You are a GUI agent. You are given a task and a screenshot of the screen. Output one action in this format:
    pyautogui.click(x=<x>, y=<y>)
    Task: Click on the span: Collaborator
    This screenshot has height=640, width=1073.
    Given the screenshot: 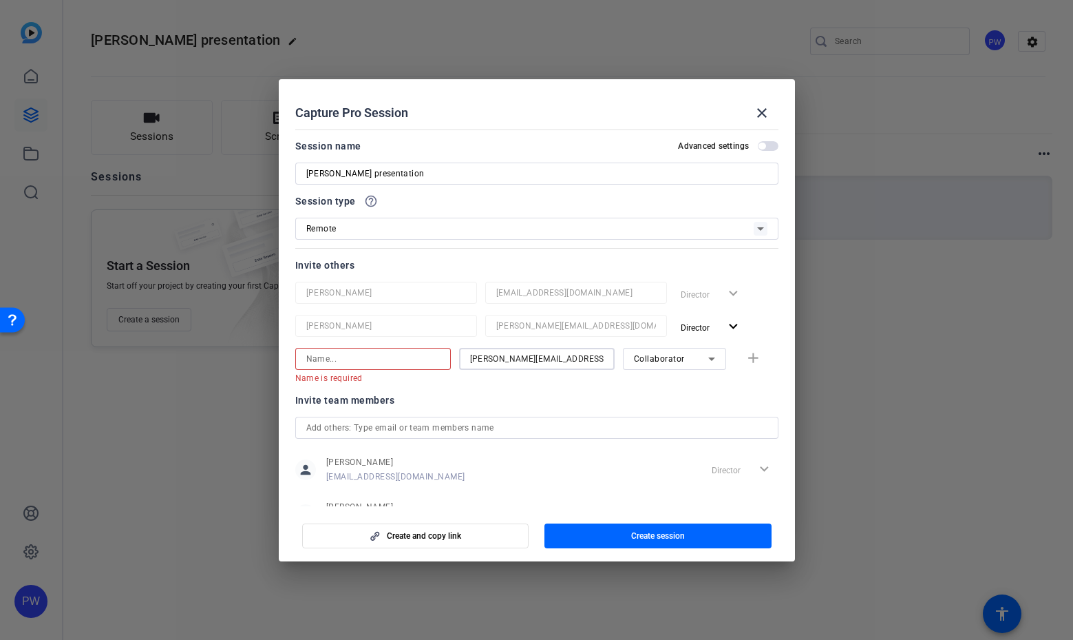 What is the action you would take?
    pyautogui.click(x=660, y=359)
    